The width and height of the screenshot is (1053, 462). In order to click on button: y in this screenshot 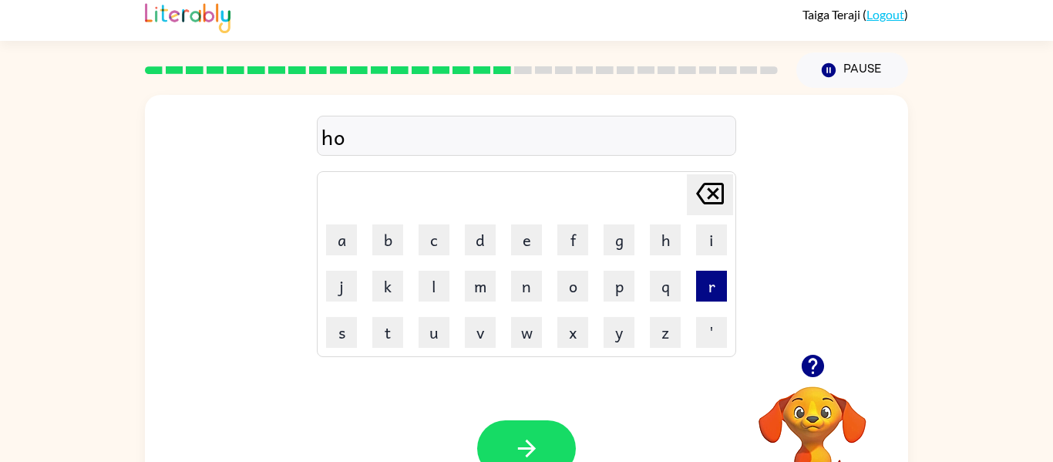, I will do `click(619, 332)`.